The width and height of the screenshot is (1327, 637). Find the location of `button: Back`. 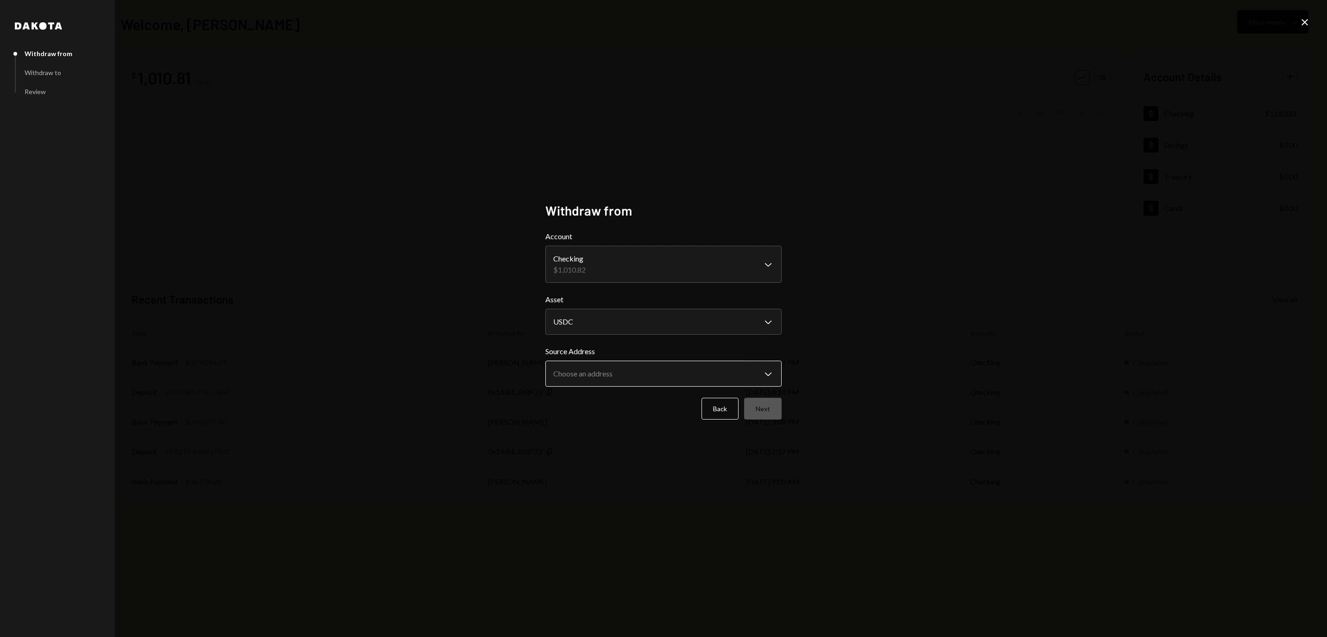

button: Back is located at coordinates (720, 408).